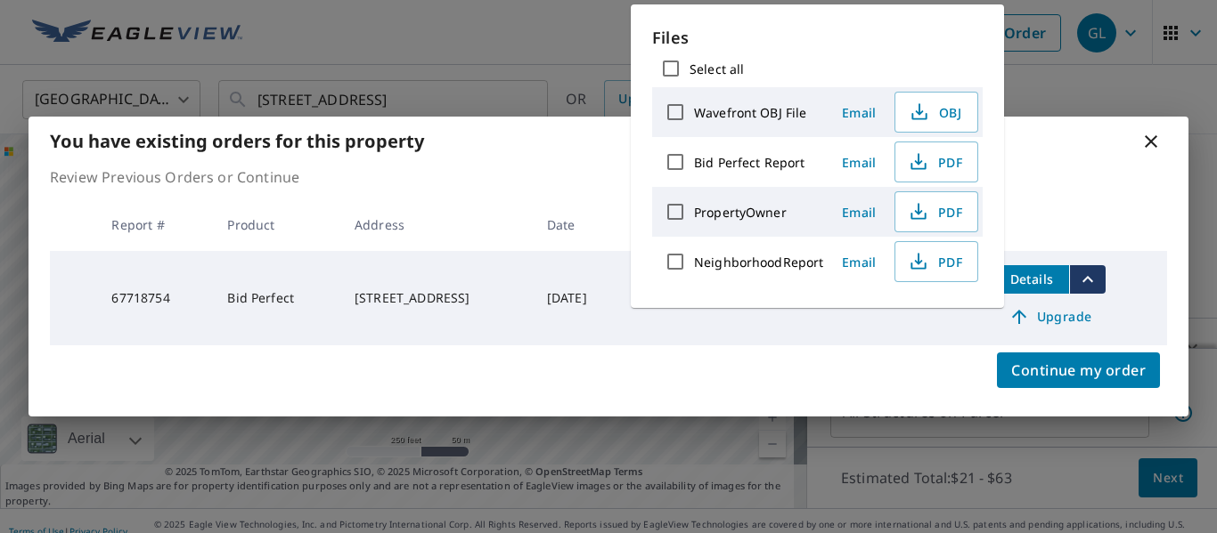 The height and width of the screenshot is (533, 1217). I want to click on p: Review Previous Orders or Continue, so click(608, 177).